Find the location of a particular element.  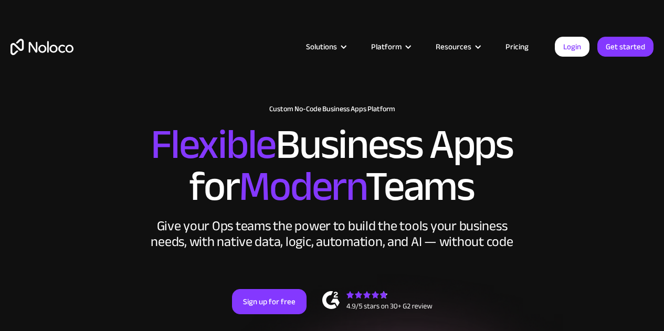

h1: Custom No-Code Business Apps Platform is located at coordinates (332, 109).